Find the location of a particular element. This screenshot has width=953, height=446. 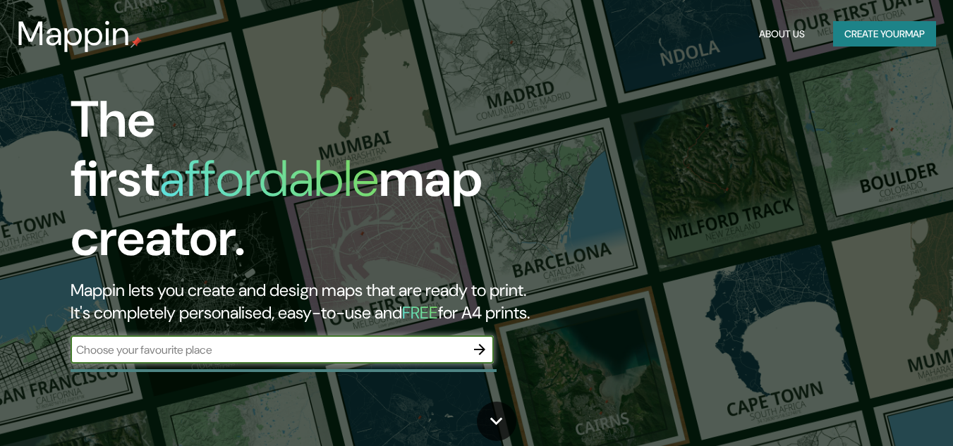

h5: FREE is located at coordinates (420, 312).